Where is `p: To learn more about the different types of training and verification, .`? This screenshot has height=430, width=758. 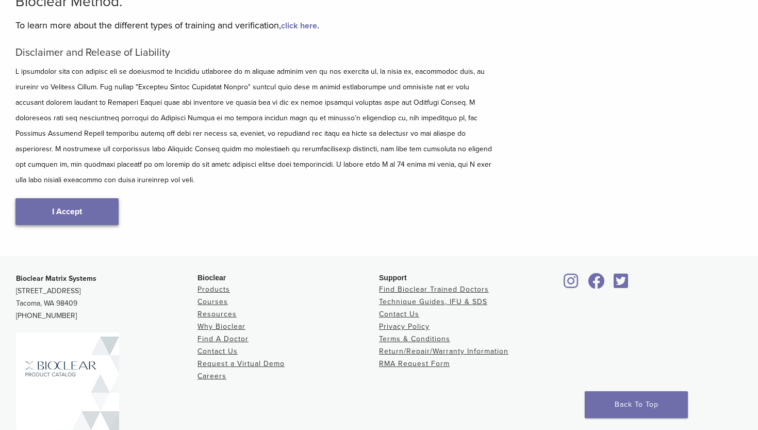 p: To learn more about the different types of training and verification, . is located at coordinates (255, 25).